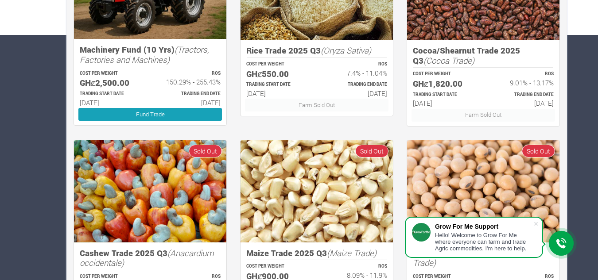  Describe the element at coordinates (144, 54) in the screenshot. I see `i: (Tractors, Factories and Machines)` at that location.